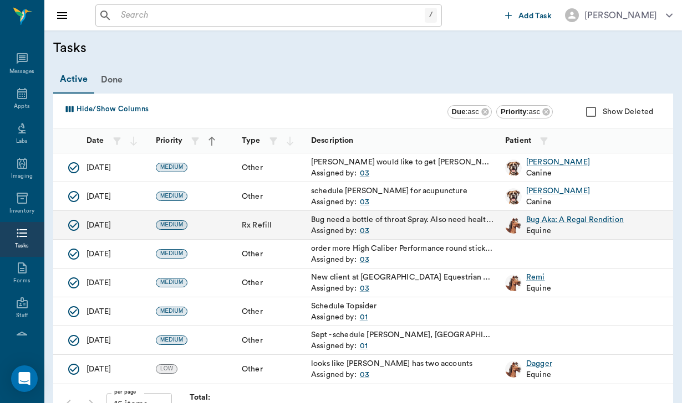 The height and width of the screenshot is (403, 682). Describe the element at coordinates (332, 141) in the screenshot. I see `strong: Description` at that location.